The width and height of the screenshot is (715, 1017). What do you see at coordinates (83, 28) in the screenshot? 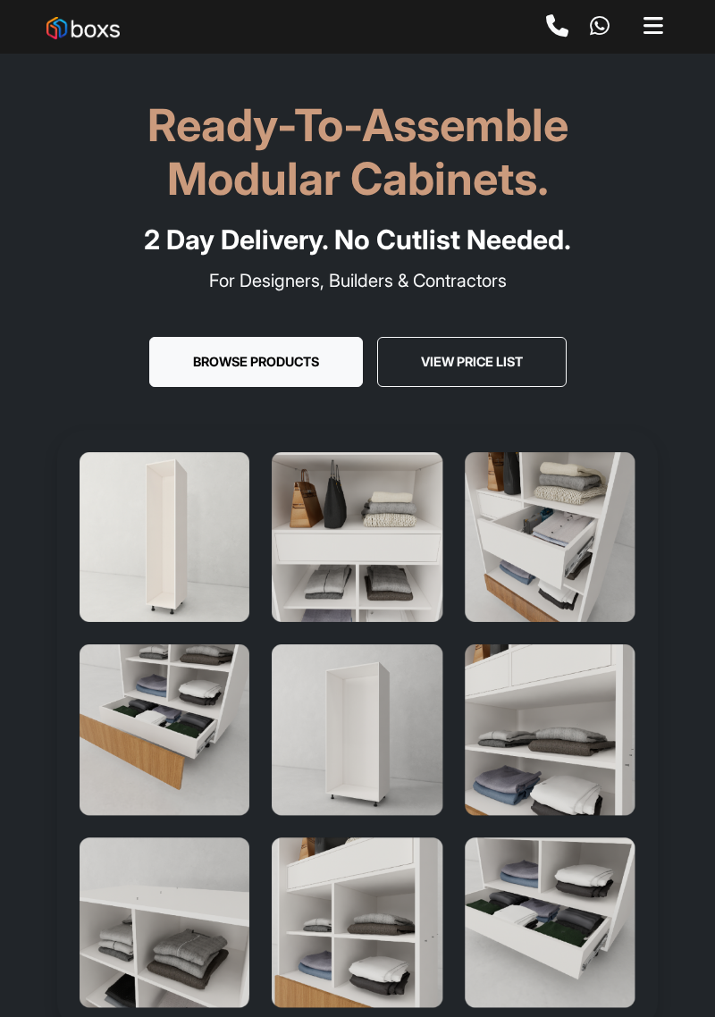
I see `img: Boxs Store logo` at bounding box center [83, 28].